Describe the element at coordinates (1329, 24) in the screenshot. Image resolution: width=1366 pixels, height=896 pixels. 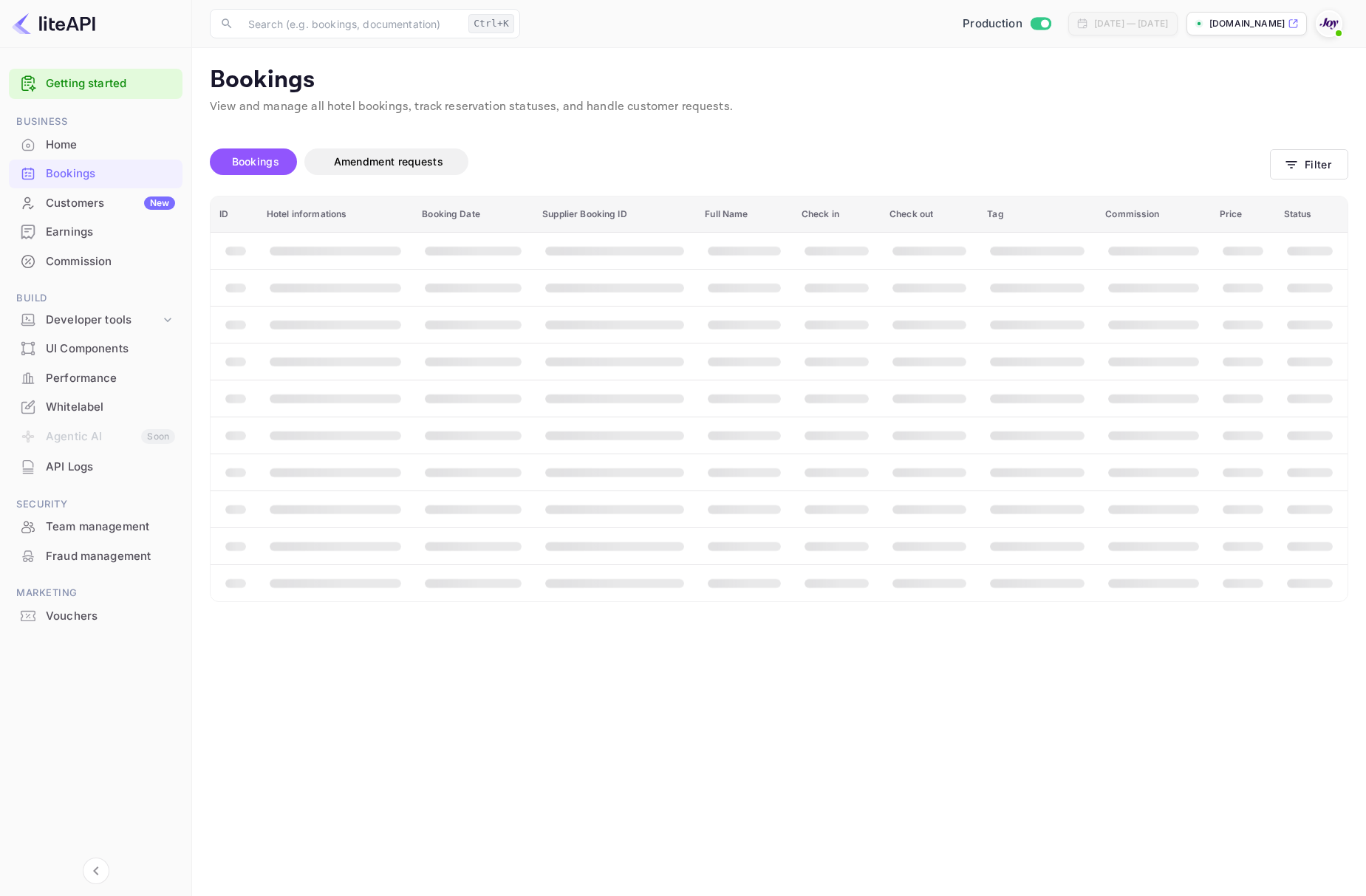
I see `img: With Joy` at that location.